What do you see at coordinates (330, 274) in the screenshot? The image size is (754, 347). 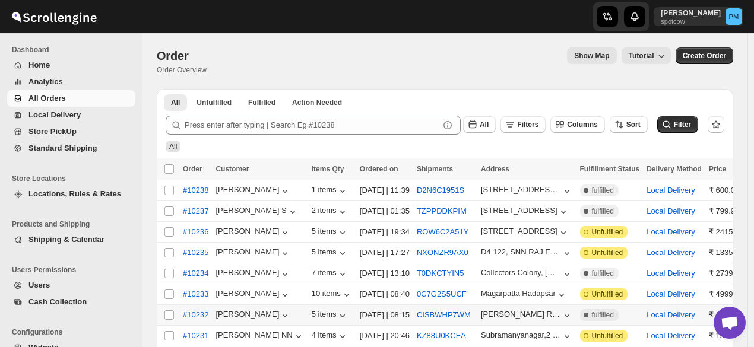 I see `div: 7 items` at bounding box center [330, 274].